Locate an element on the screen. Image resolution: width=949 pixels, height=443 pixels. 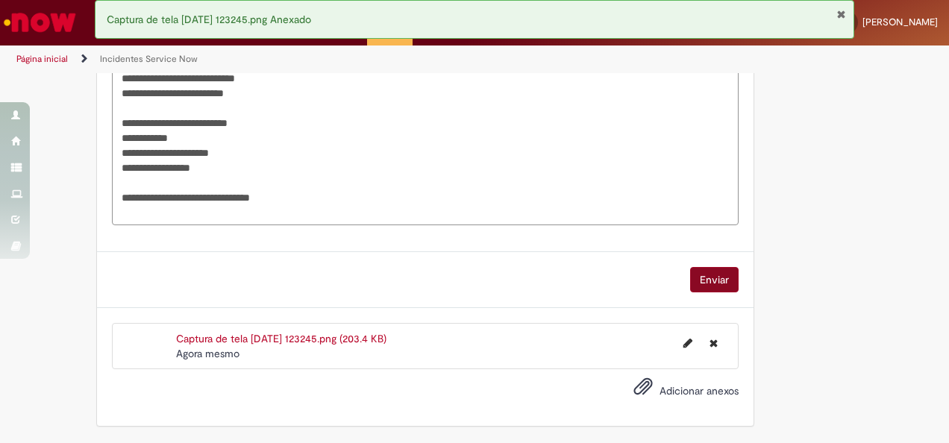
time: 01/10/2025 12:33:25 is located at coordinates (207, 354).